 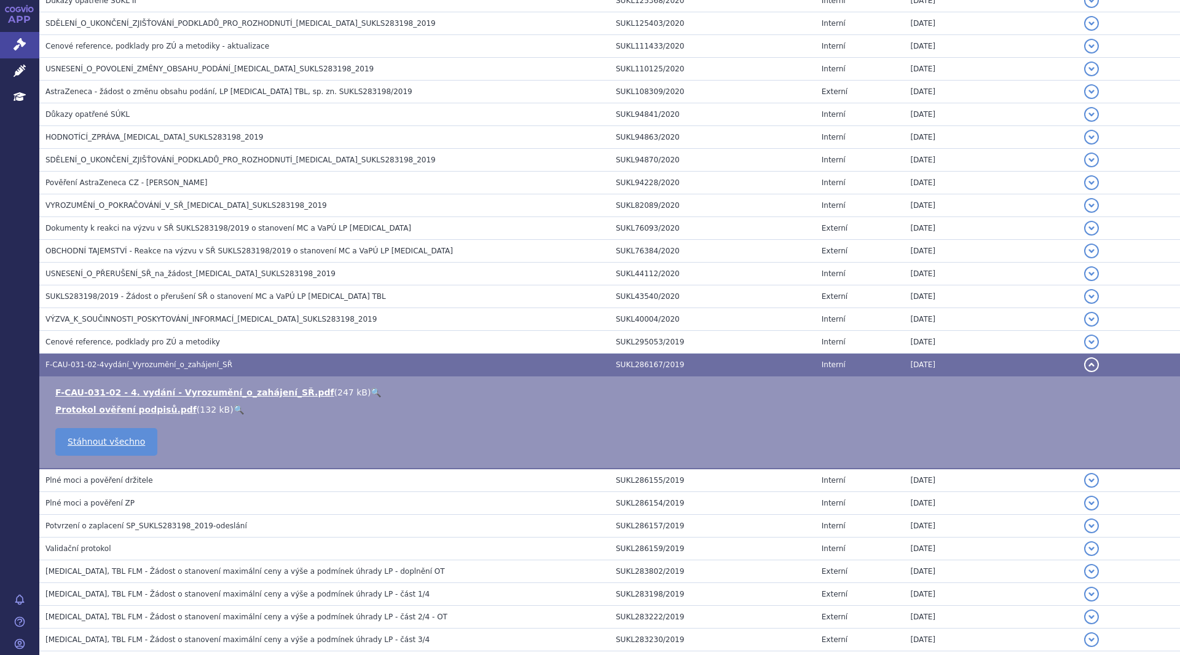 I want to click on td: SUKL283802/2019, so click(x=712, y=571).